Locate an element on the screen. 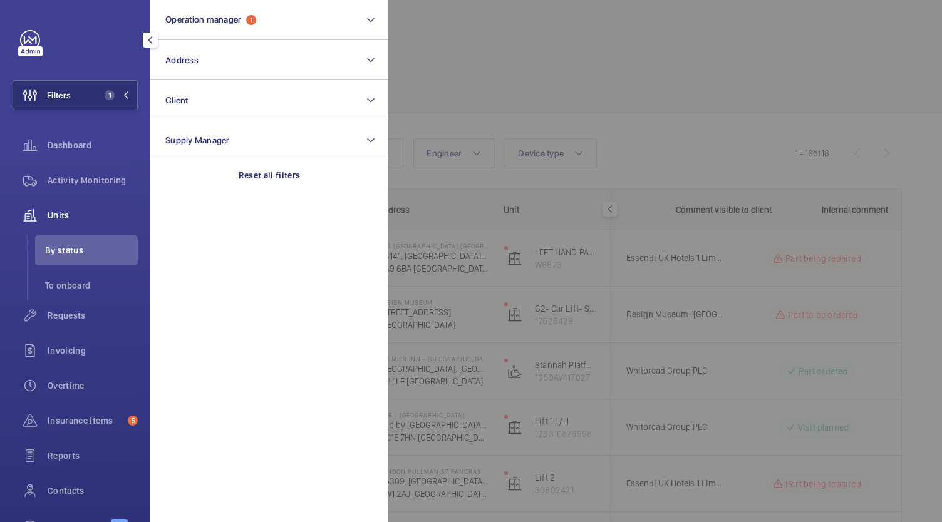 The image size is (942, 522). span: By status is located at coordinates (91, 251).